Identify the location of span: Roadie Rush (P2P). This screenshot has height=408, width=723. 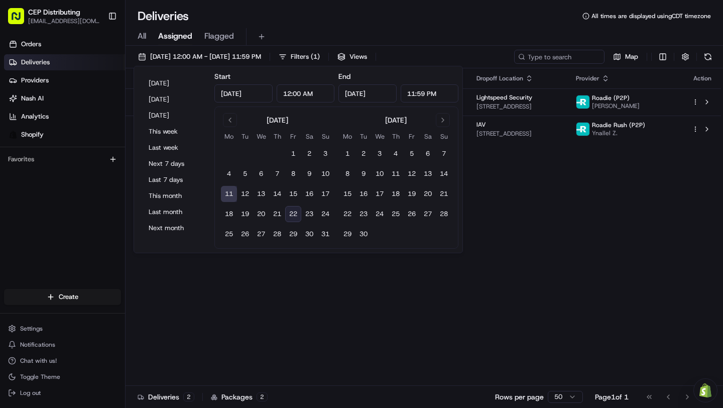
(619, 125).